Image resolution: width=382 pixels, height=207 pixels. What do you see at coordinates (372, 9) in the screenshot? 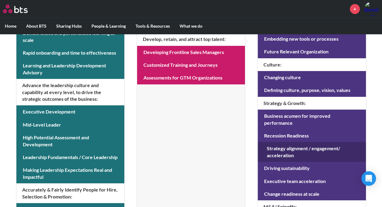
I see `a: Profile` at bounding box center [372, 9].